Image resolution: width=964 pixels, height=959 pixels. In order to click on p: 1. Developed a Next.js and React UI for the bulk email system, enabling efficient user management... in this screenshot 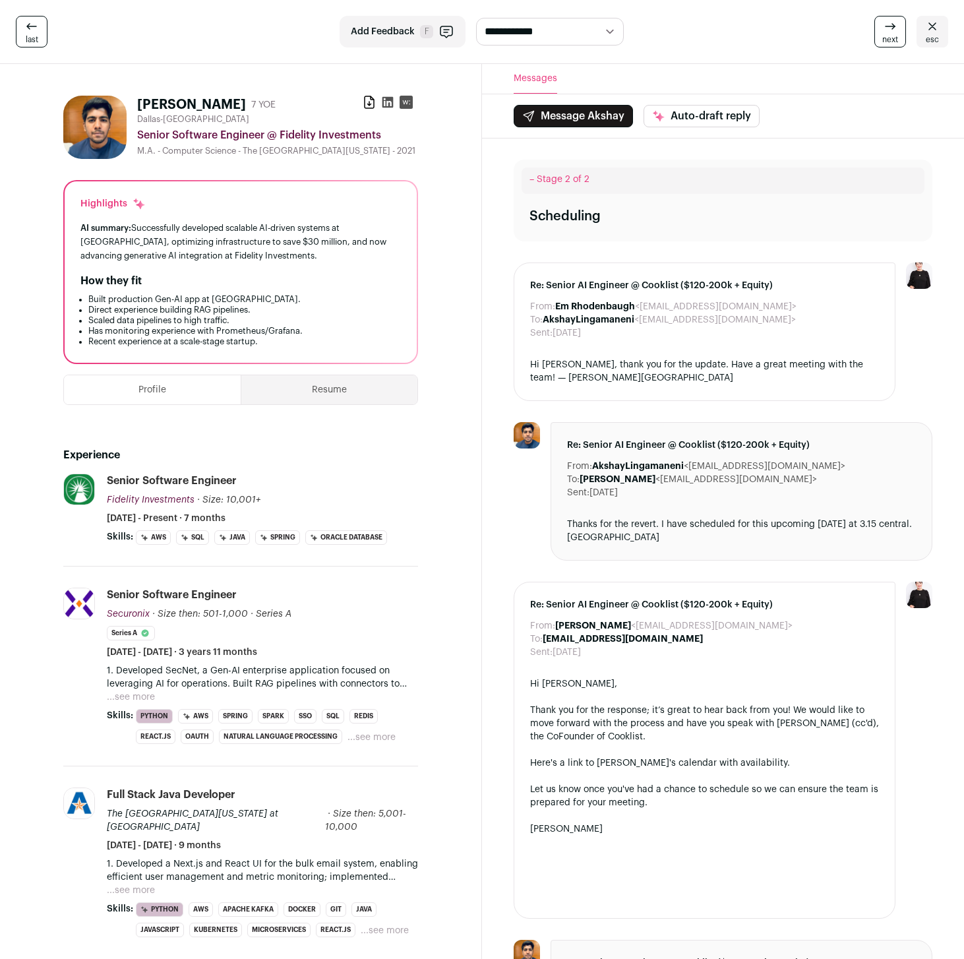, I will do `click(263, 871)`.